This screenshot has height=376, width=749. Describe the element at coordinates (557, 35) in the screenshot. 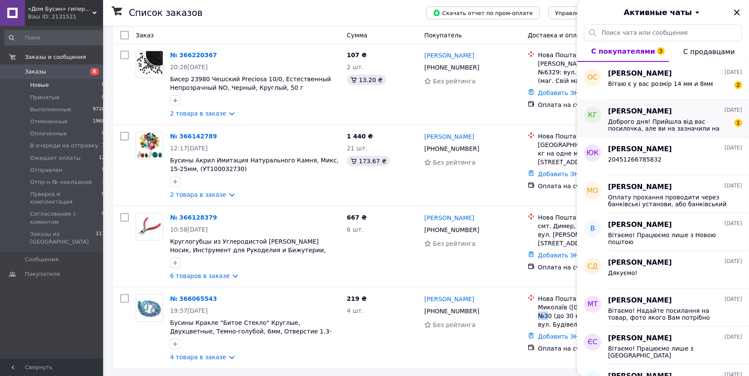

I see `span: Доставка и оплата` at that location.